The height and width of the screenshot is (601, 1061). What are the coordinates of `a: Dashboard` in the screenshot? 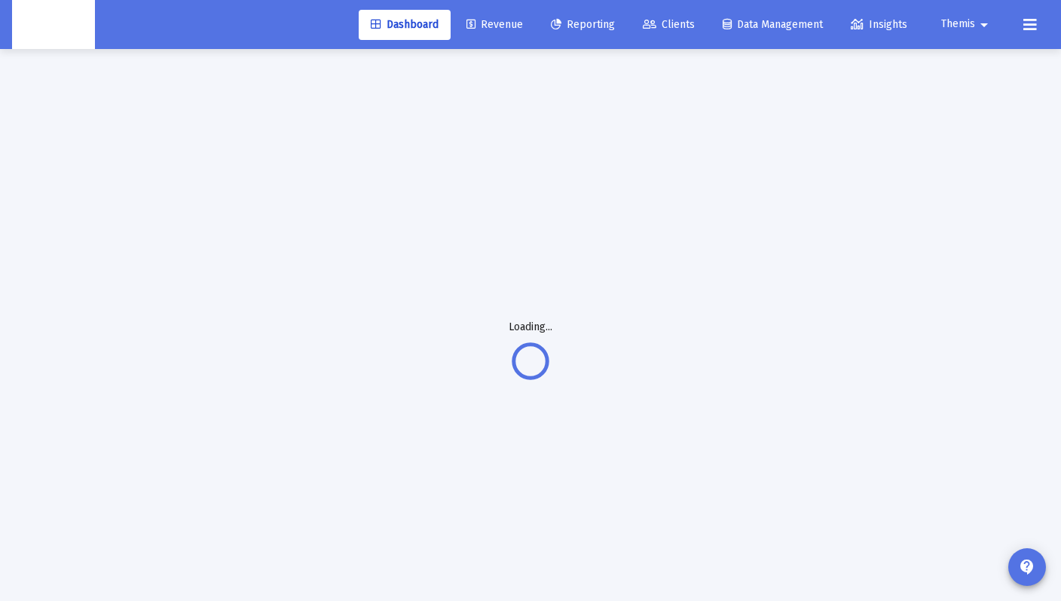 It's located at (405, 25).